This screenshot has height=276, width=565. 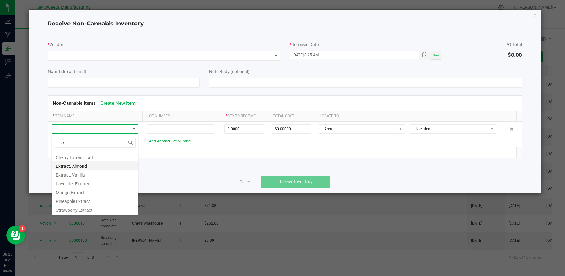 I want to click on span: Non-Cannabis Items, so click(x=74, y=103).